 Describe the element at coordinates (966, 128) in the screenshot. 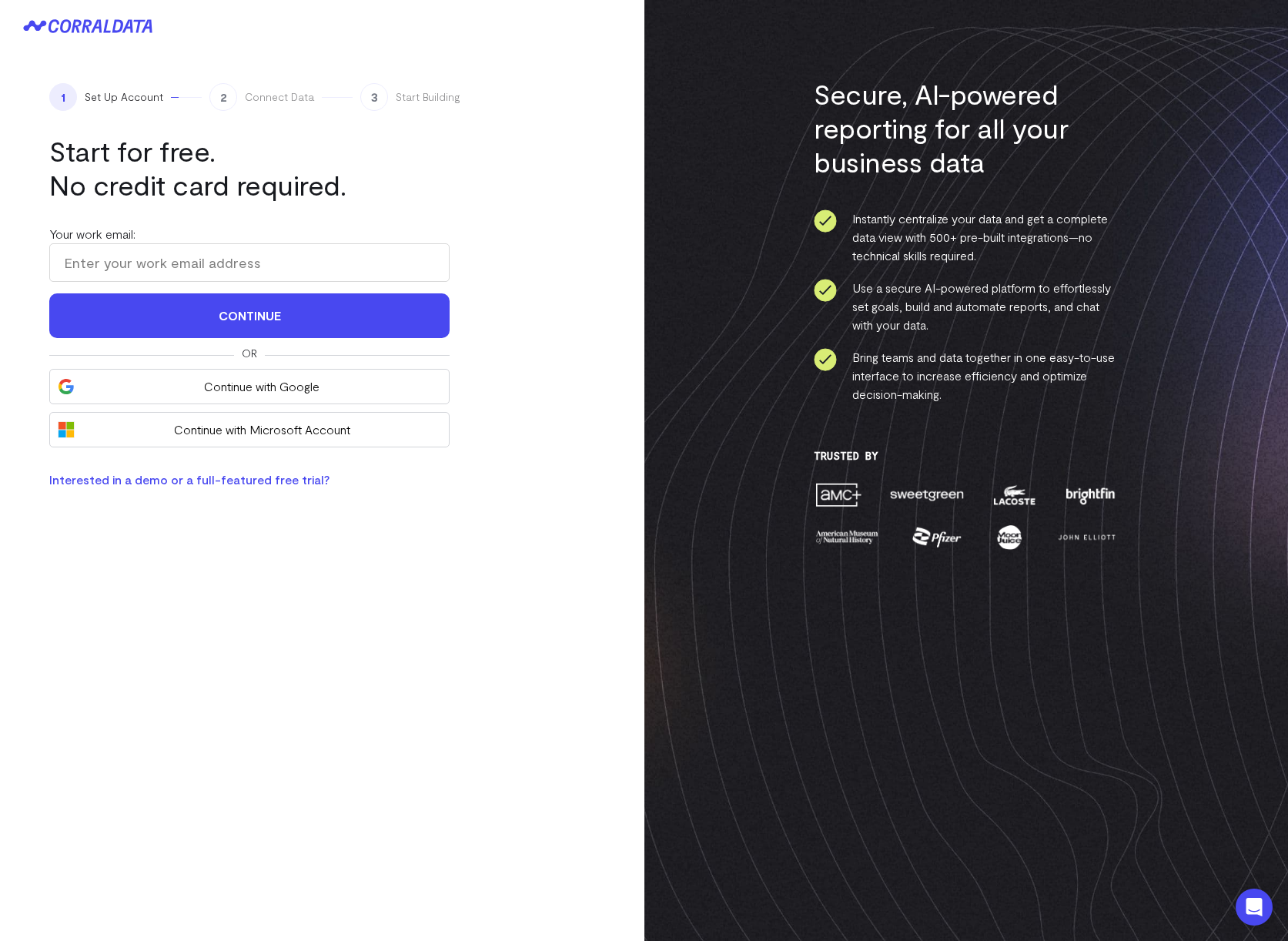

I see `h3: Secure, AI-powered reporting for all your business data` at that location.